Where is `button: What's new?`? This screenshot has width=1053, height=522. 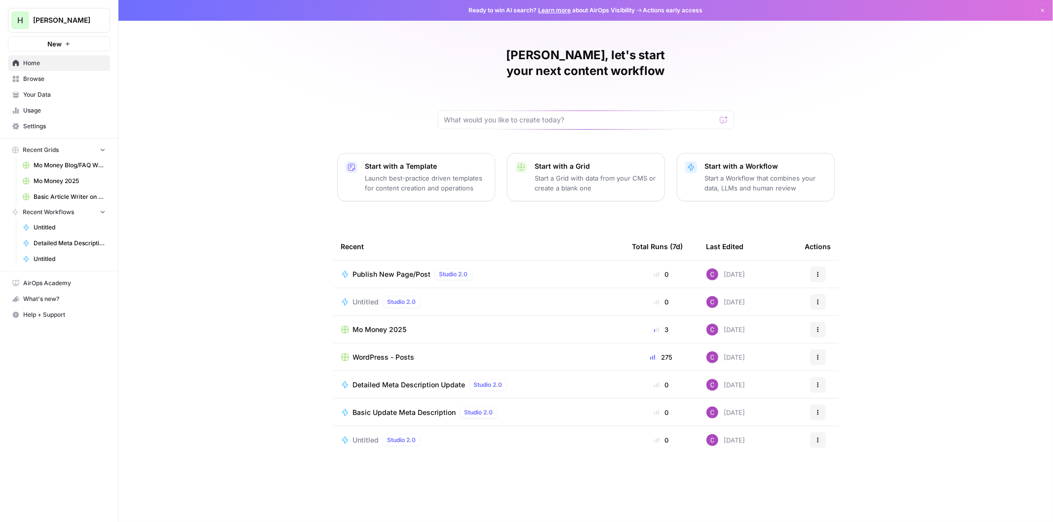 button: What's new? is located at coordinates (59, 299).